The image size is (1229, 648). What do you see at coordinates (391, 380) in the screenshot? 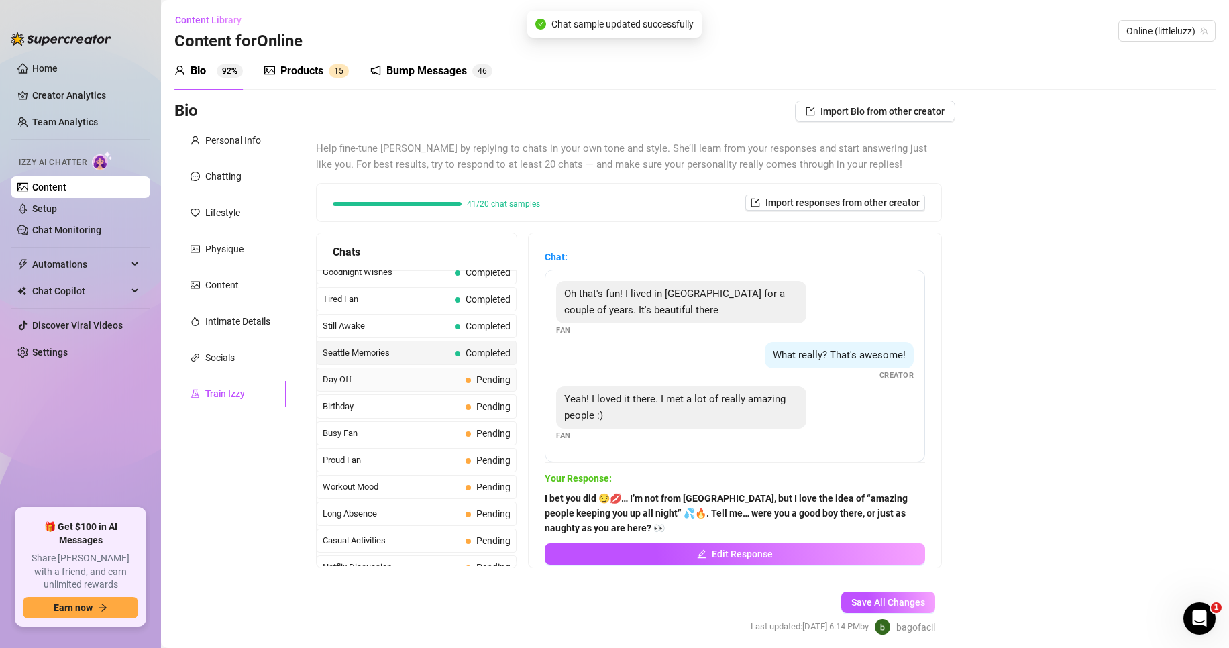
I see `span: Day Off` at bounding box center [391, 380].